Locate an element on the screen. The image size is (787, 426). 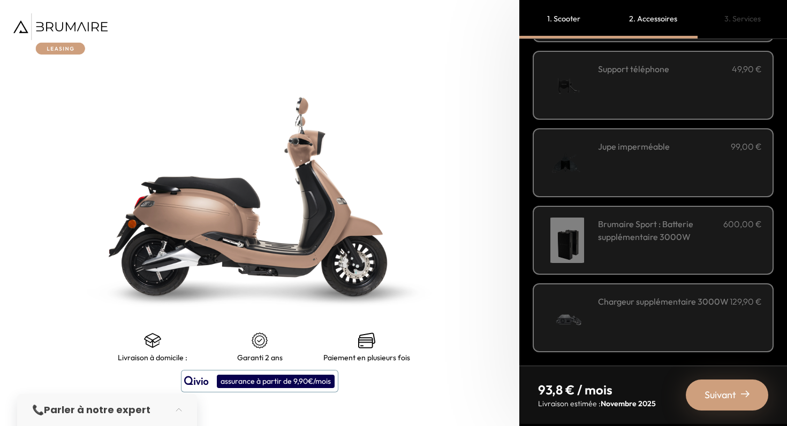
p: 129,90 € is located at coordinates (745, 302).